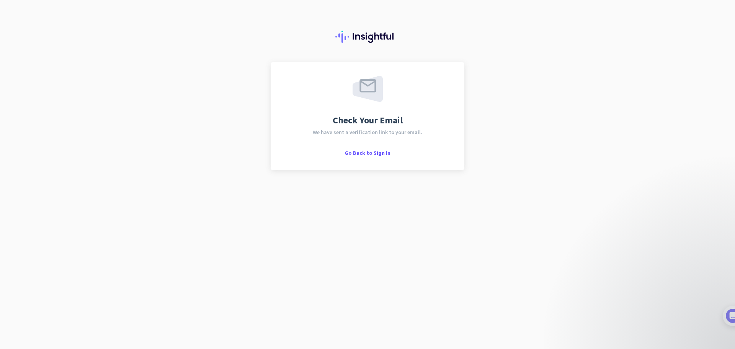 The image size is (735, 349). Describe the element at coordinates (367, 120) in the screenshot. I see `span: Check Your Email` at that location.